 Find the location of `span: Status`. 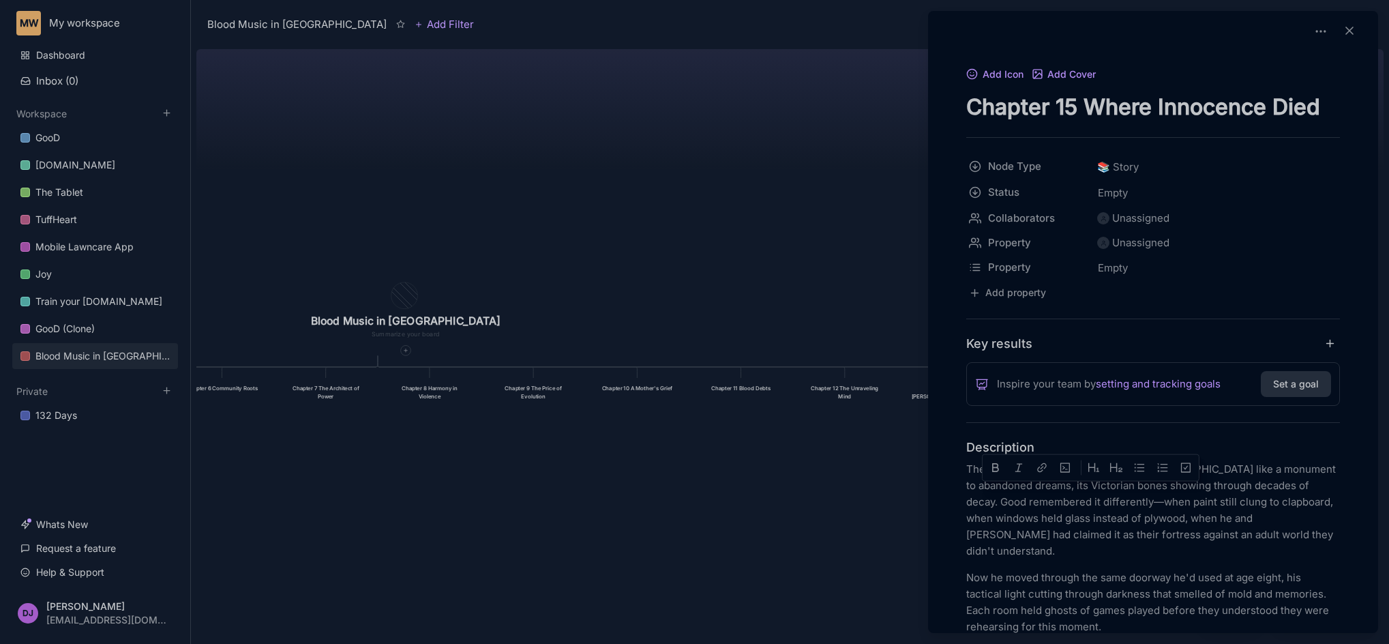

span: Status is located at coordinates (1033, 192).